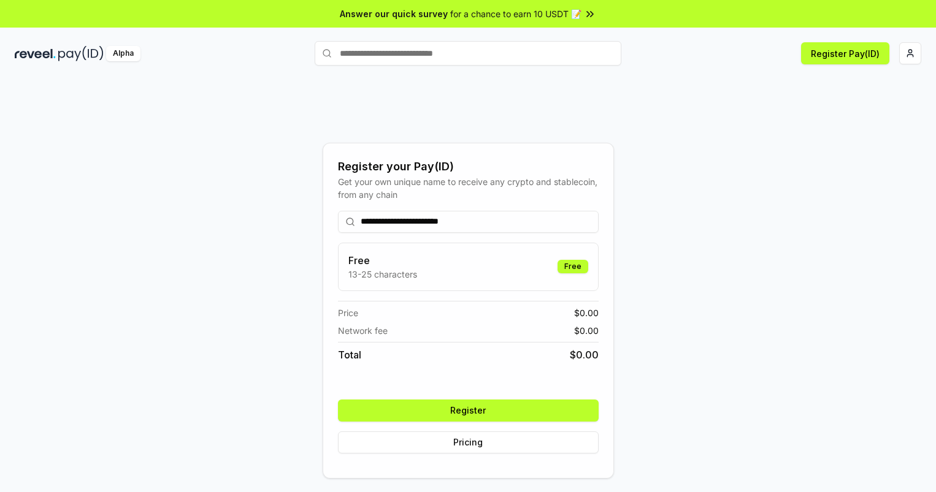 The width and height of the screenshot is (936, 492). Describe the element at coordinates (348, 313) in the screenshot. I see `span: Price` at that location.